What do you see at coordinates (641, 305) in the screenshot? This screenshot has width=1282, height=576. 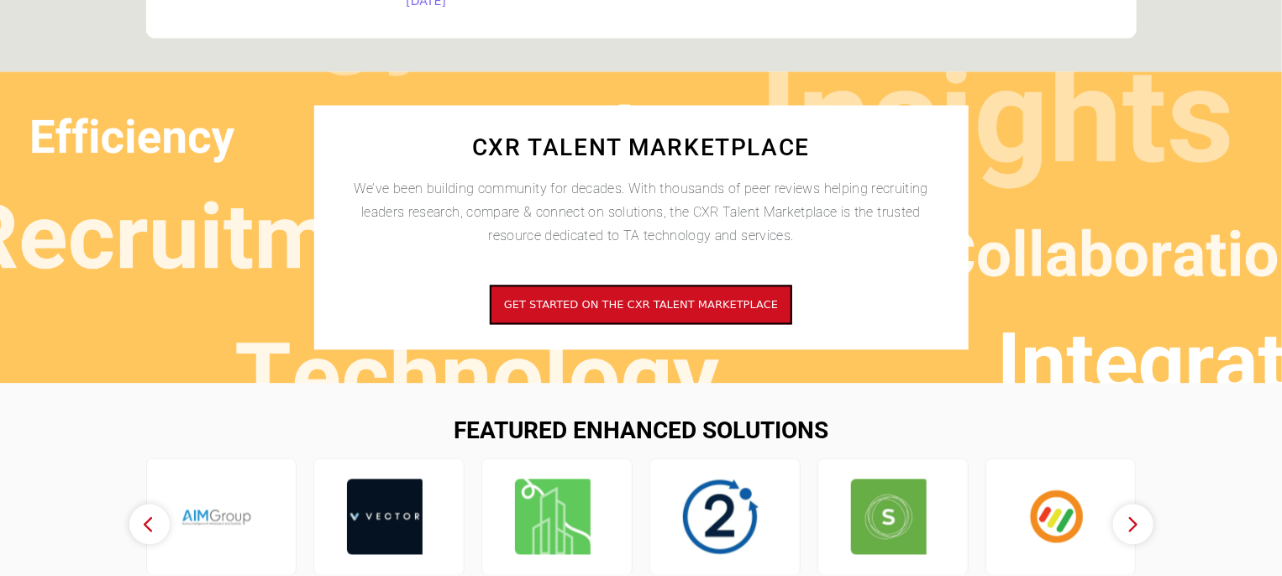 I see `span: Get started on the CXR Talent Marketplace` at bounding box center [641, 305].